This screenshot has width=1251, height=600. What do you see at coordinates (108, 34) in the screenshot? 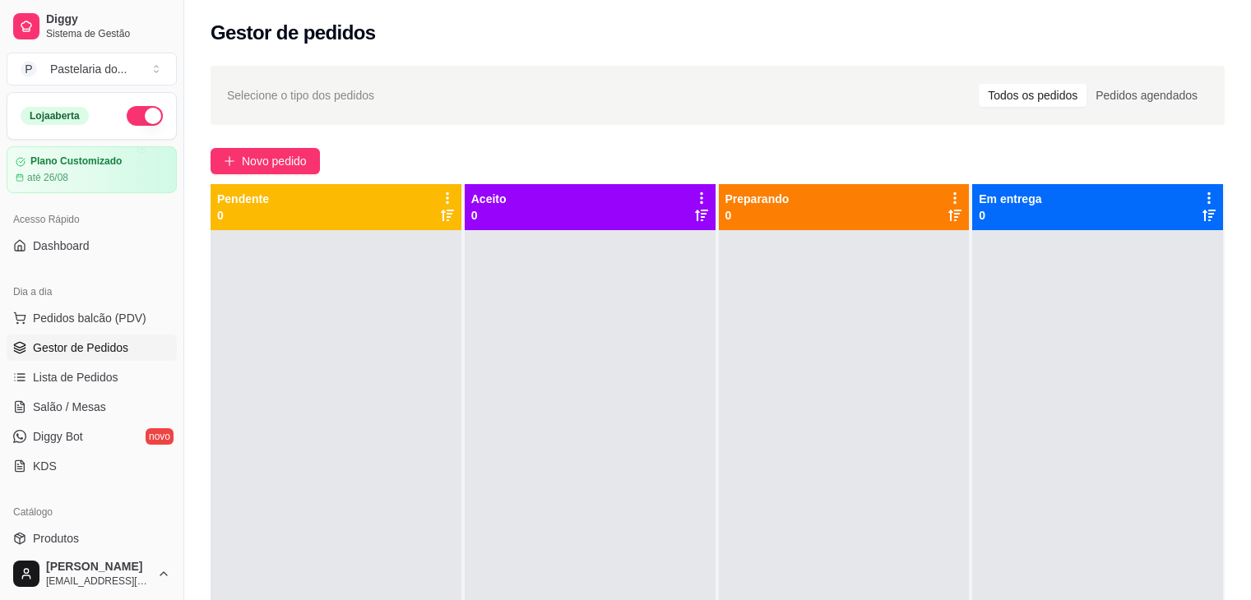
I see `span: Sistema de Gestão` at bounding box center [108, 34].